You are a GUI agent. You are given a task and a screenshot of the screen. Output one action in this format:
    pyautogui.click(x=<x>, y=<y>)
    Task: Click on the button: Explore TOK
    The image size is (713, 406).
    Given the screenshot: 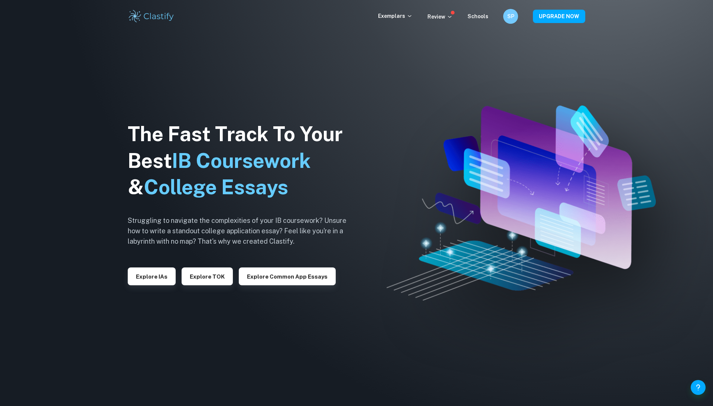 What is the action you would take?
    pyautogui.click(x=207, y=276)
    